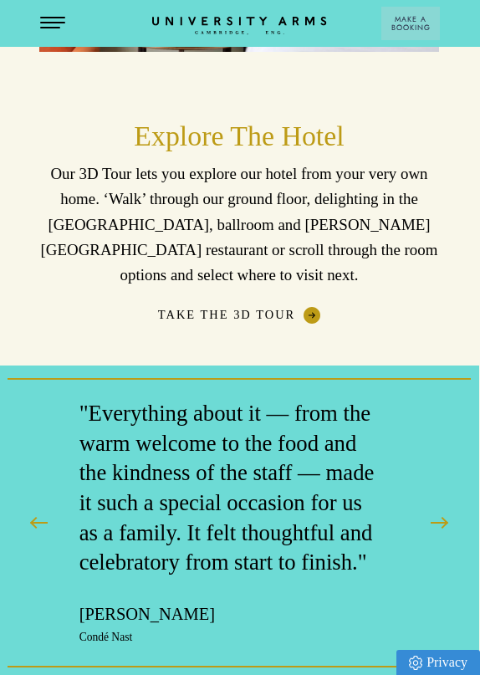 This screenshot has width=480, height=675. What do you see at coordinates (240, 26) in the screenshot?
I see `a: Home` at bounding box center [240, 26].